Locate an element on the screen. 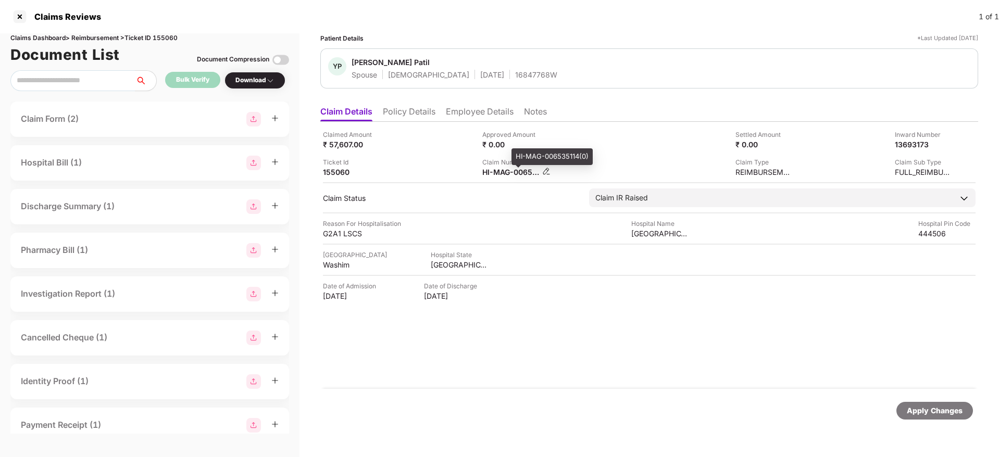 The height and width of the screenshot is (457, 999). div: Ticket Id is located at coordinates (352, 162).